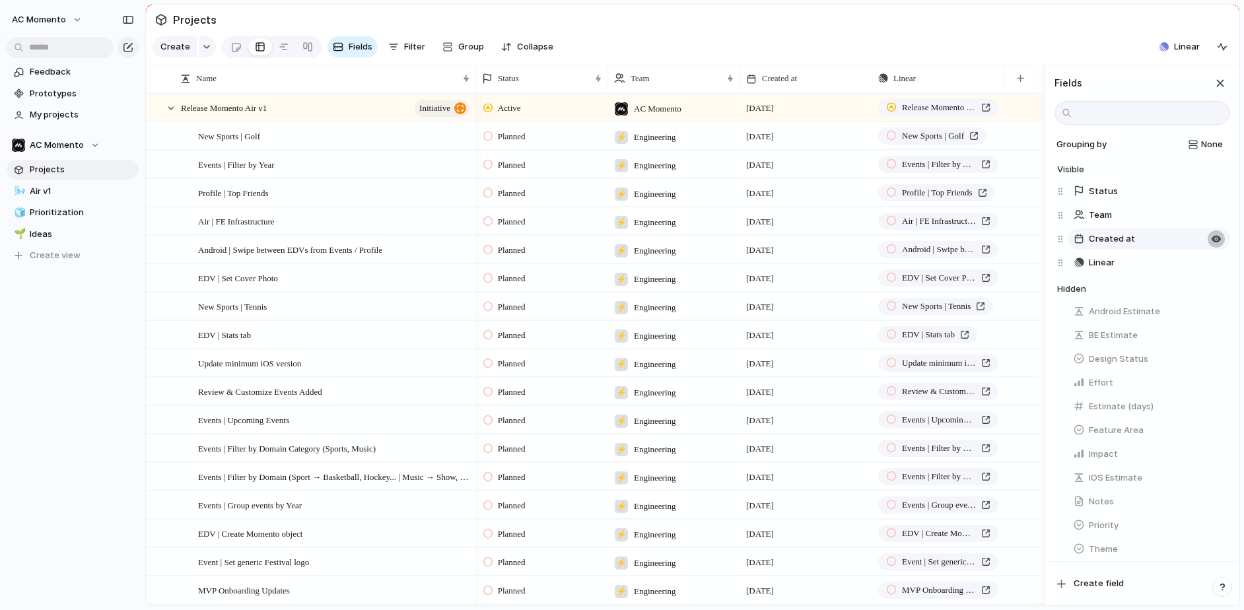 This screenshot has height=610, width=1244. What do you see at coordinates (353, 47) in the screenshot?
I see `button: Fields` at bounding box center [353, 47].